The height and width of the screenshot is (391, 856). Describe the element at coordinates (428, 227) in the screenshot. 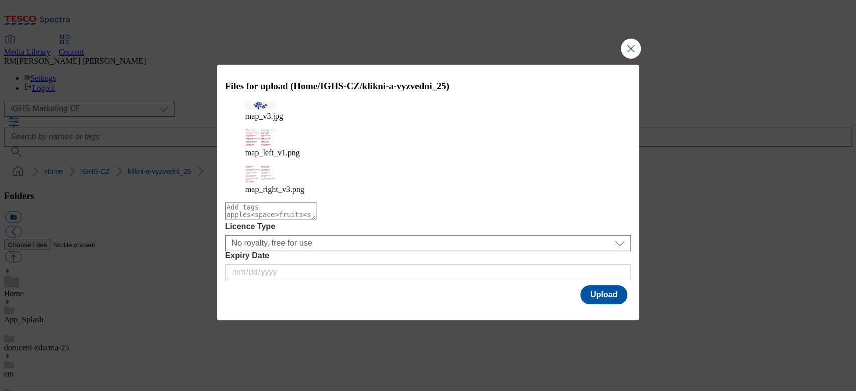

I see `label: Licence Type` at that location.